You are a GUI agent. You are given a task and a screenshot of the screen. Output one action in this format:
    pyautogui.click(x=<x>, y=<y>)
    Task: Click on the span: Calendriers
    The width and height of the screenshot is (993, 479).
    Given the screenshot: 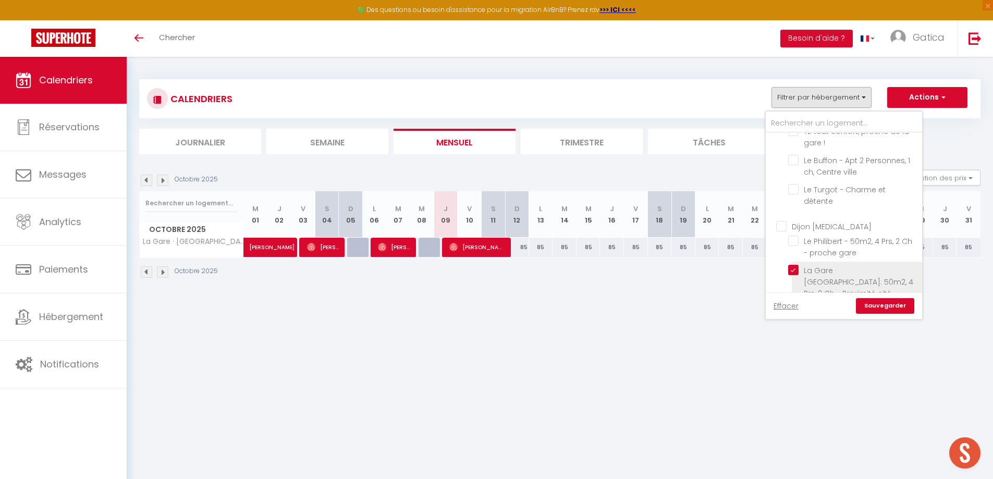 What is the action you would take?
    pyautogui.click(x=66, y=80)
    